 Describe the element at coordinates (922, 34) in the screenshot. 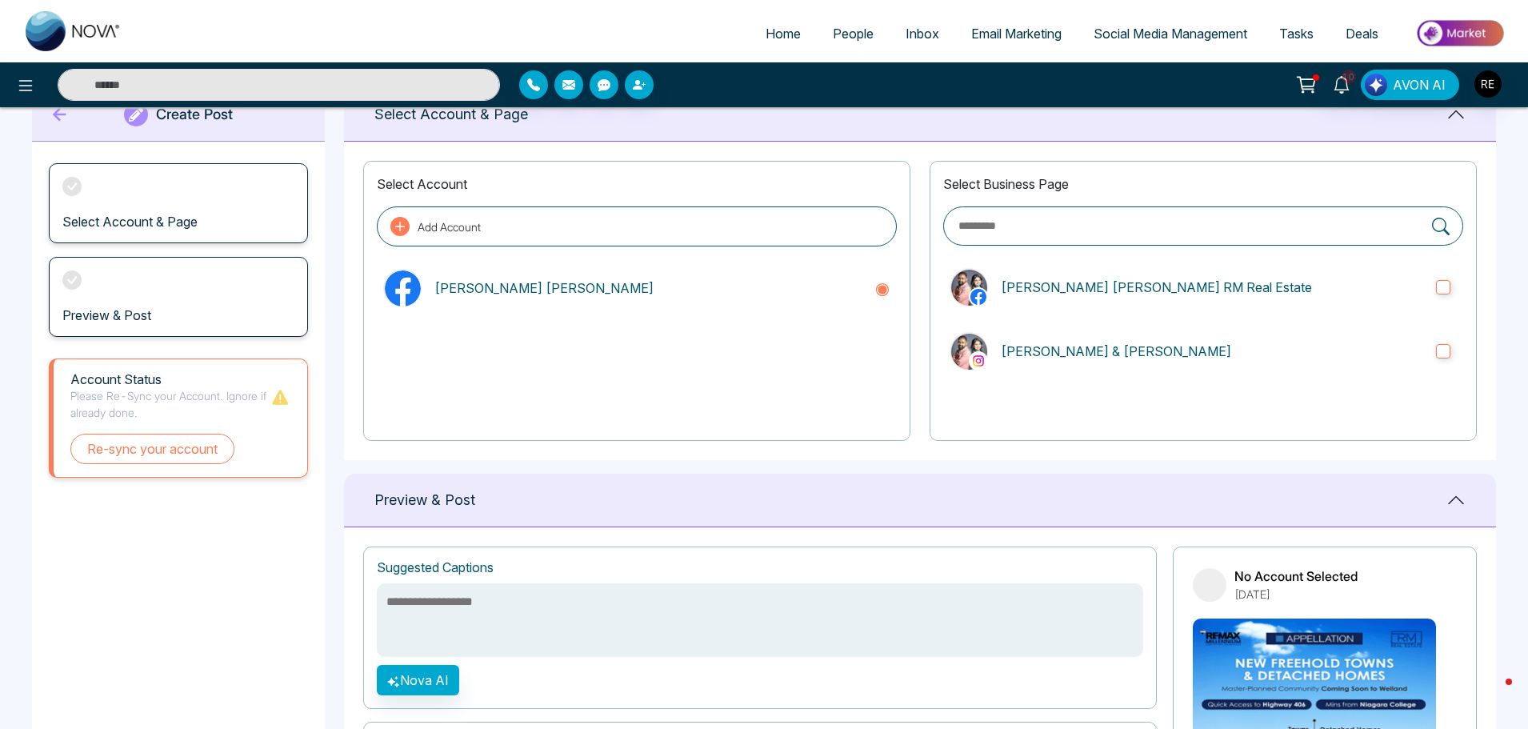

I see `a: Inbox` at that location.